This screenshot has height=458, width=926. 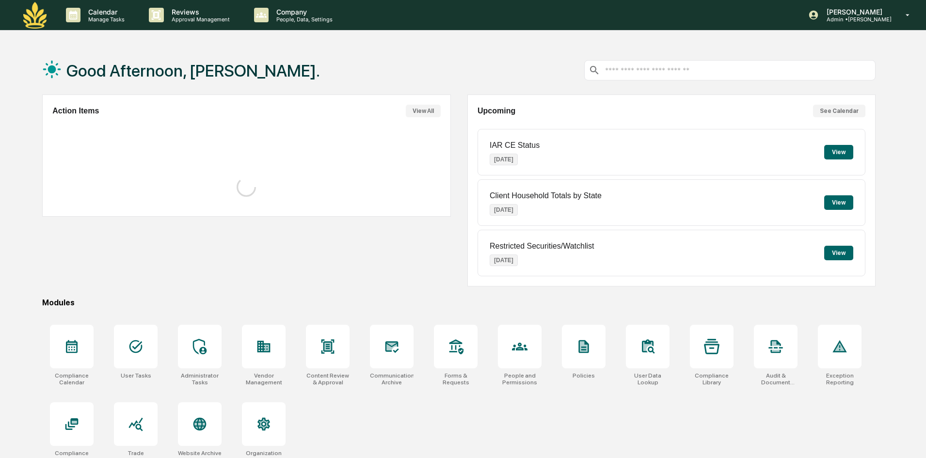 I want to click on a: See Calendar, so click(x=840, y=111).